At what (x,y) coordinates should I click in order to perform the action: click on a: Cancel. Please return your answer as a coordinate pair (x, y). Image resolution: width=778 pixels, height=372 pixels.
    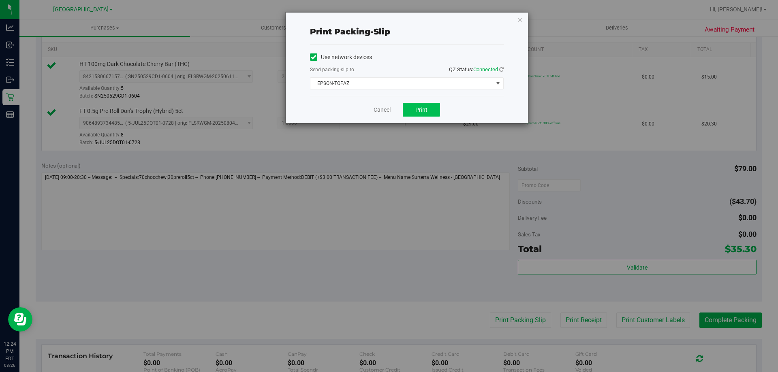
    Looking at the image, I should click on (382, 110).